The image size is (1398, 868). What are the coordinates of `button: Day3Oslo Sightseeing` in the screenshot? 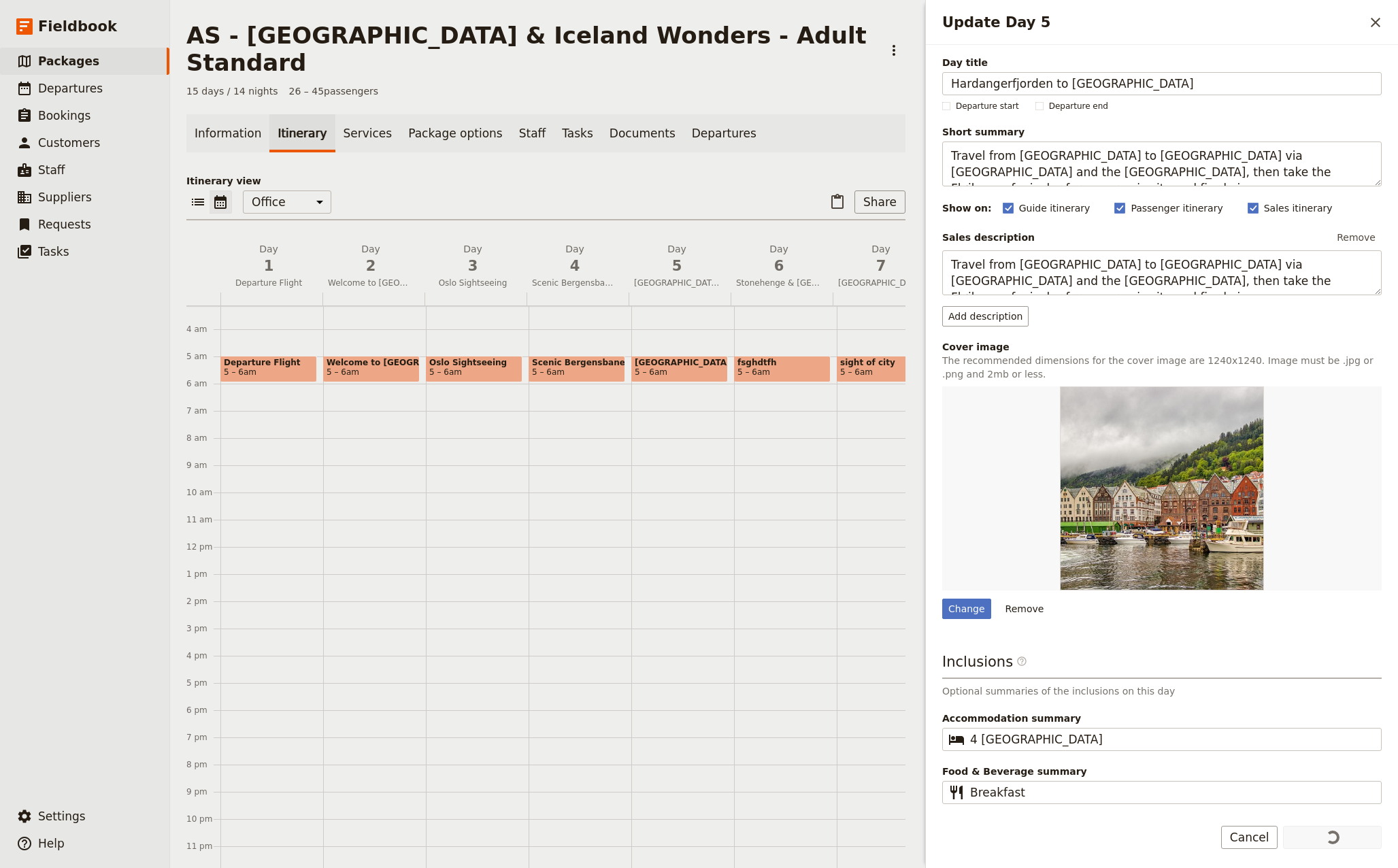 It's located at (475, 267).